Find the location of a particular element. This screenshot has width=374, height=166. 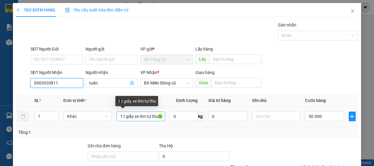

div: Người nhận is located at coordinates (112, 73).